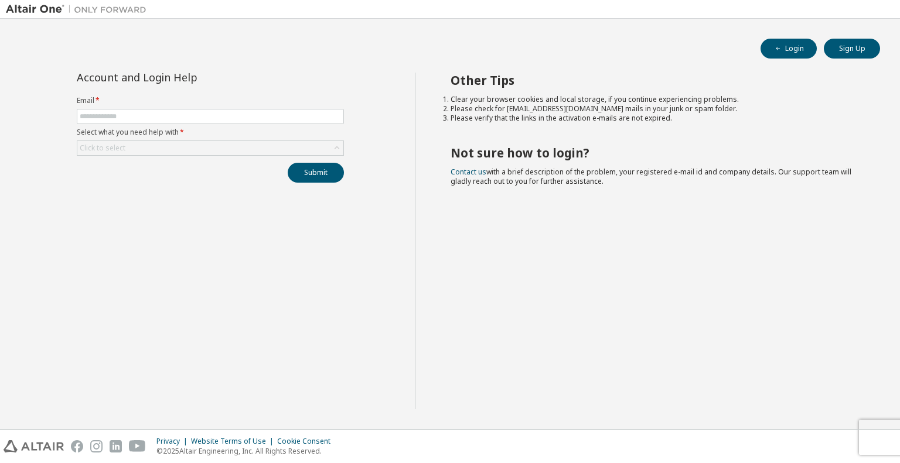 Image resolution: width=900 pixels, height=463 pixels. What do you see at coordinates (655, 118) in the screenshot?
I see `li: Please verify that the links in the activation e-mails are not expired.` at bounding box center [655, 118].